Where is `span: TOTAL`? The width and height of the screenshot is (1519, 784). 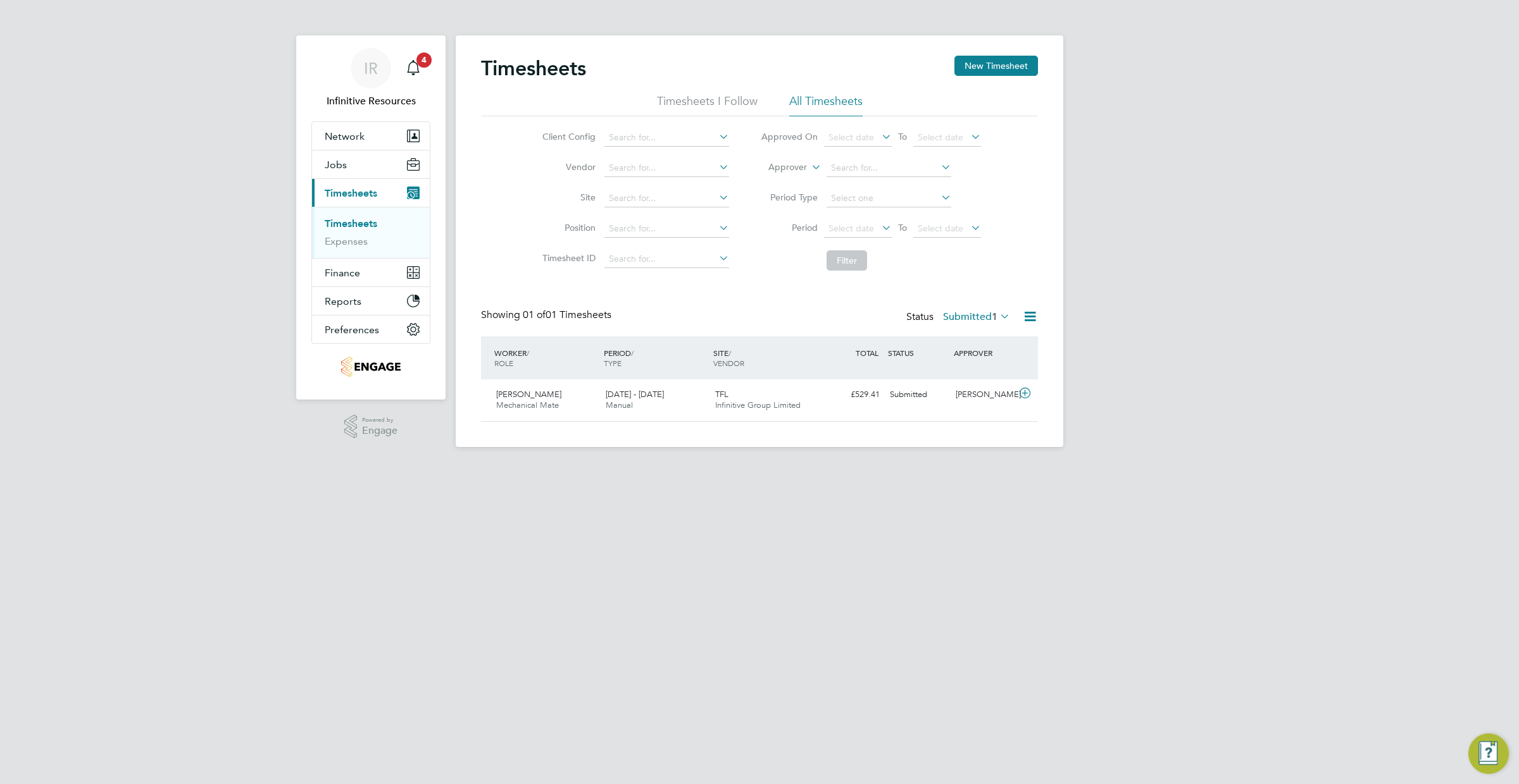 span: TOTAL is located at coordinates (867, 353).